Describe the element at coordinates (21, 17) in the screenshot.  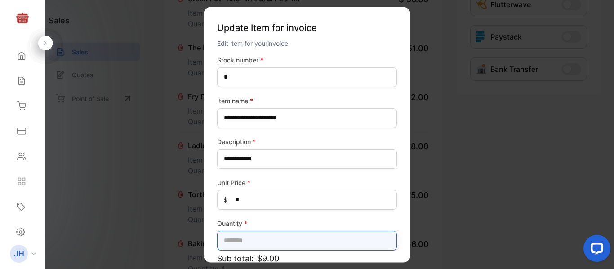
I see `button: Open LiveChat chat widget` at that location.